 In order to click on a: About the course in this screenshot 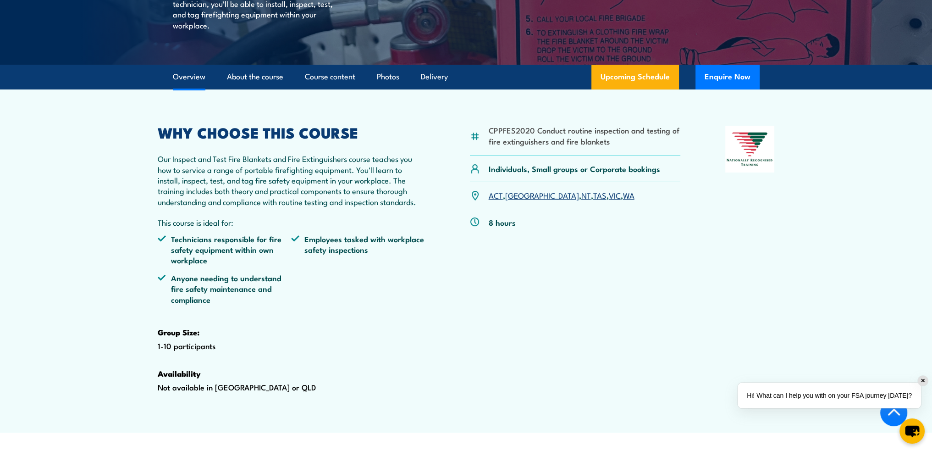, I will do `click(255, 77)`.